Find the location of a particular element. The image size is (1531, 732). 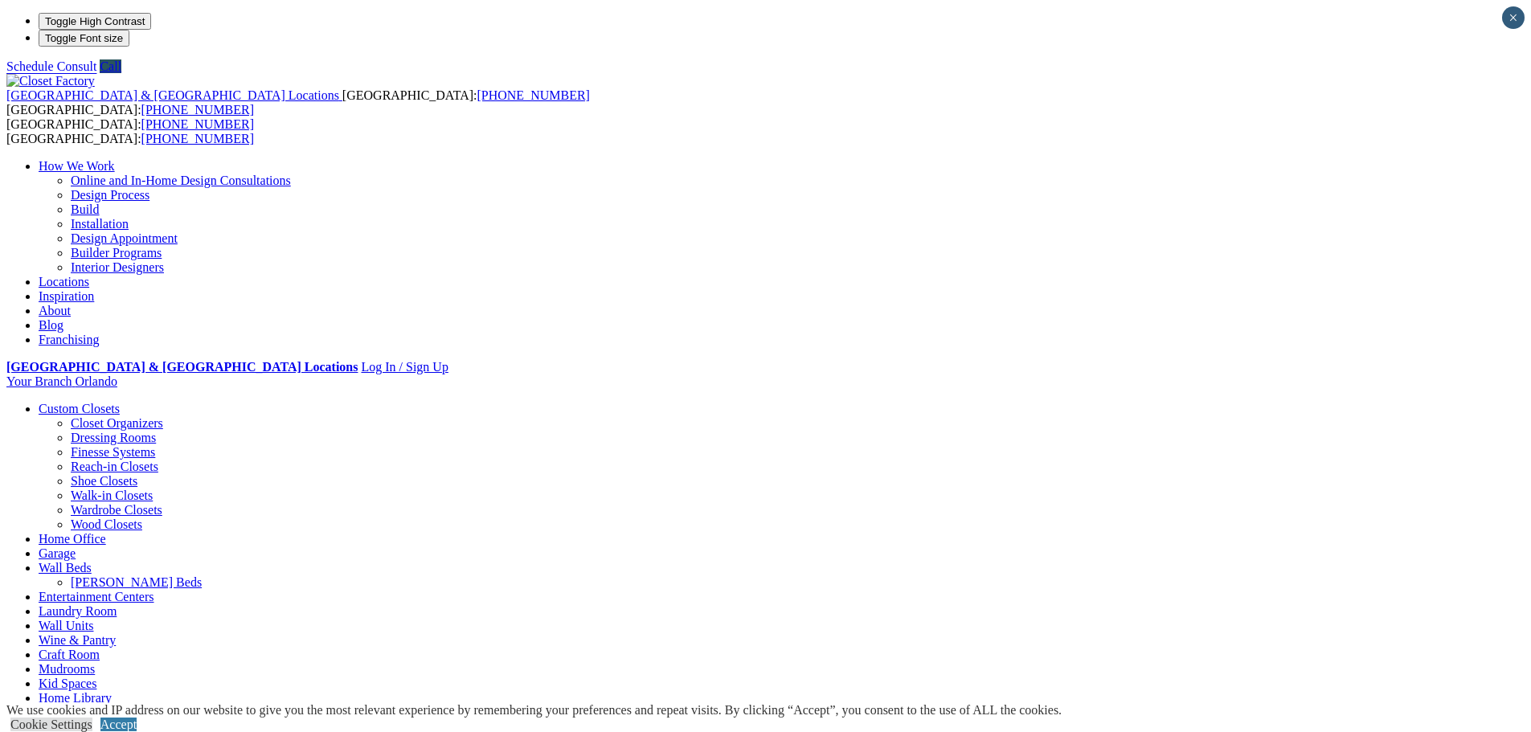

a: Online and In-Home Design Consultations is located at coordinates (181, 180).